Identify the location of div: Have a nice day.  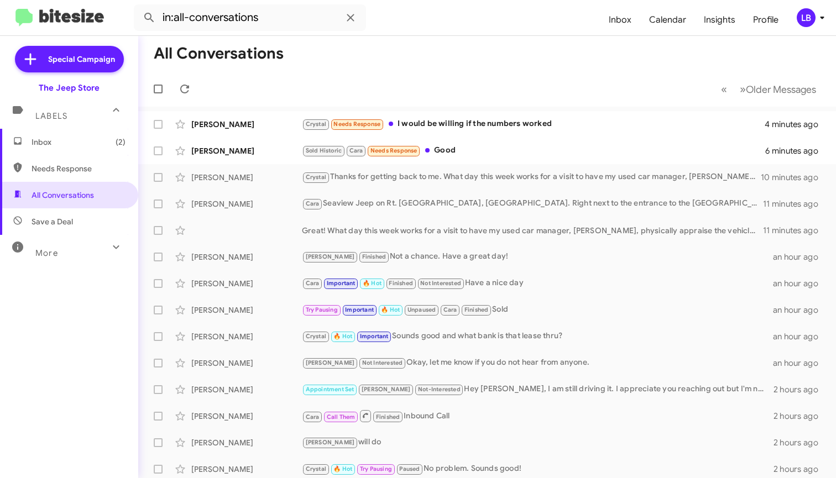
(537, 283).